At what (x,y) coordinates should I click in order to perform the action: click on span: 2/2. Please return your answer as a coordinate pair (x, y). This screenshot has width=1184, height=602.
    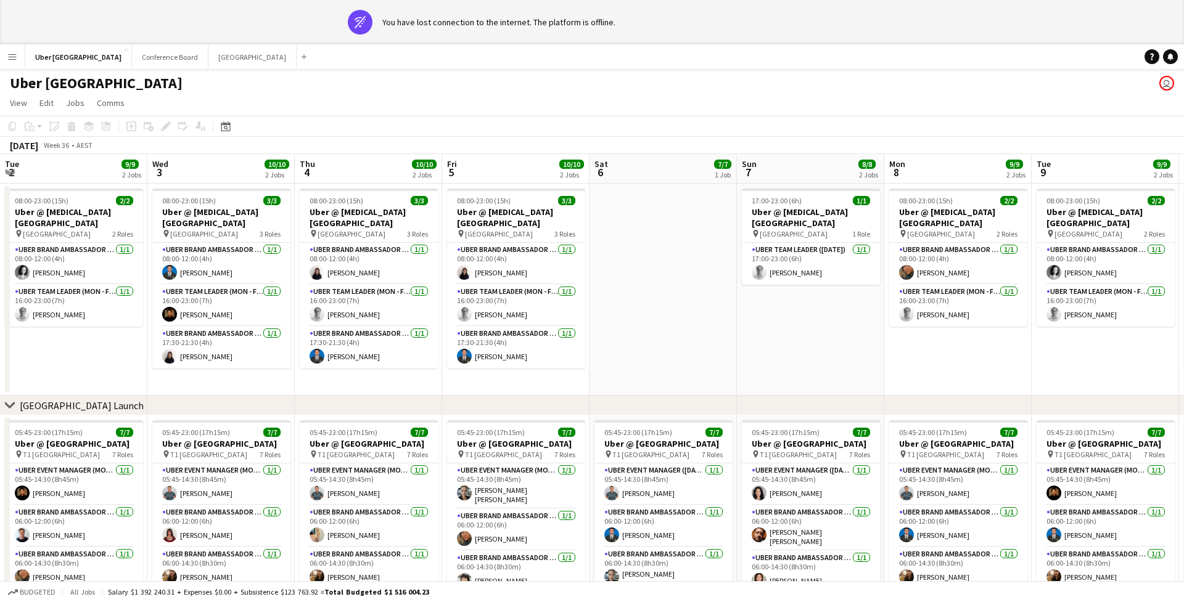
    Looking at the image, I should click on (1156, 200).